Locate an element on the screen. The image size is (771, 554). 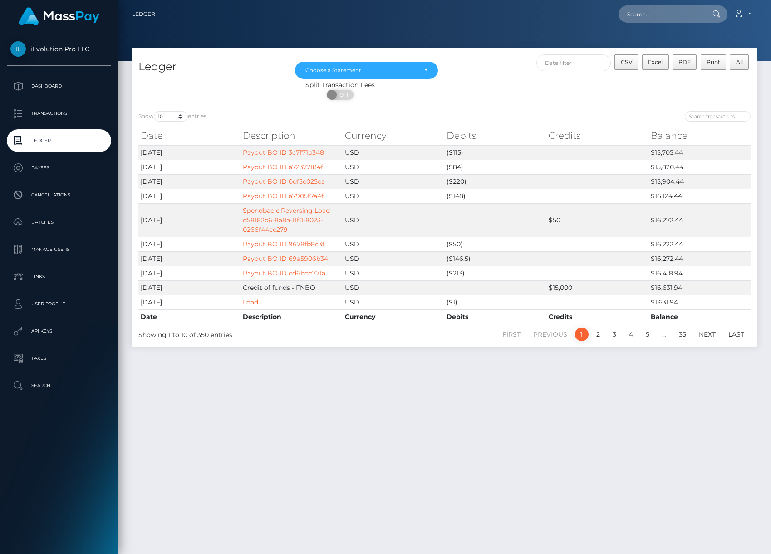
span: All is located at coordinates (739, 62).